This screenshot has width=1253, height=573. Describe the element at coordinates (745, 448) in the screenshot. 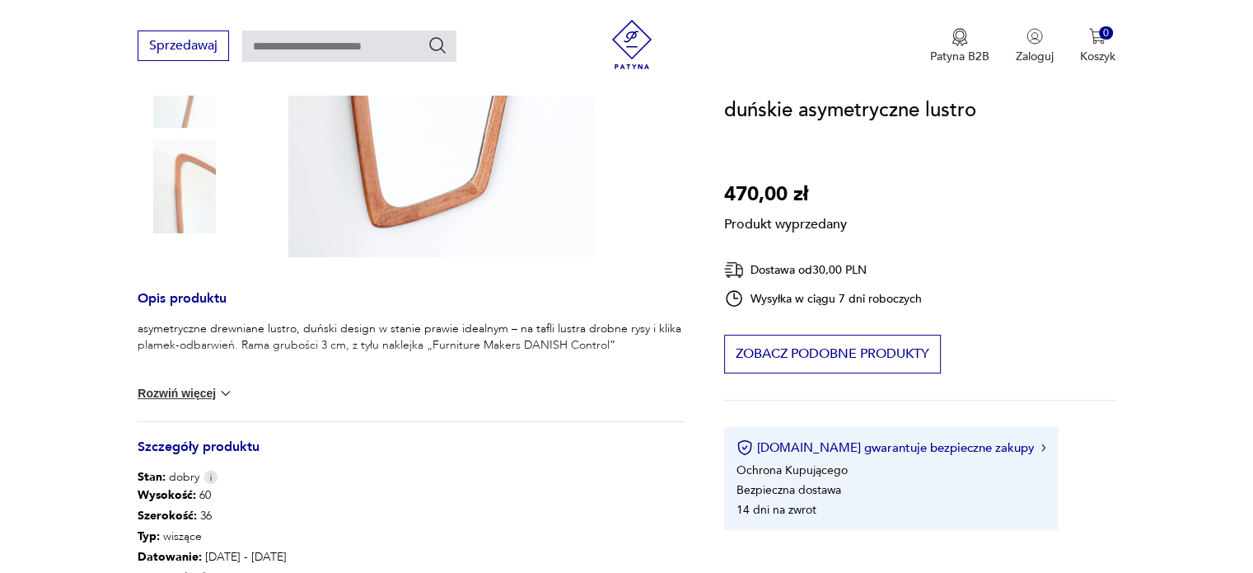

I see `img: Ikona certyfikatu` at that location.